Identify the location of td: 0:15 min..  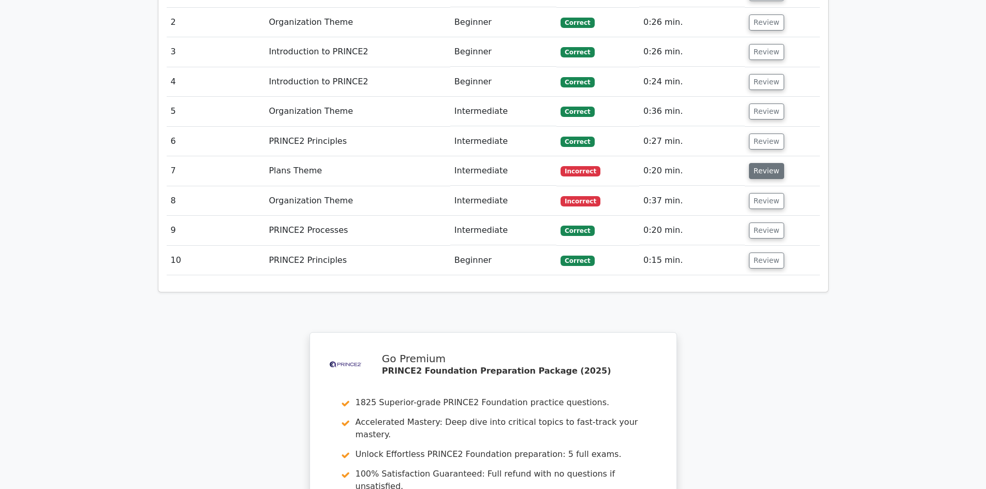
(692, 260).